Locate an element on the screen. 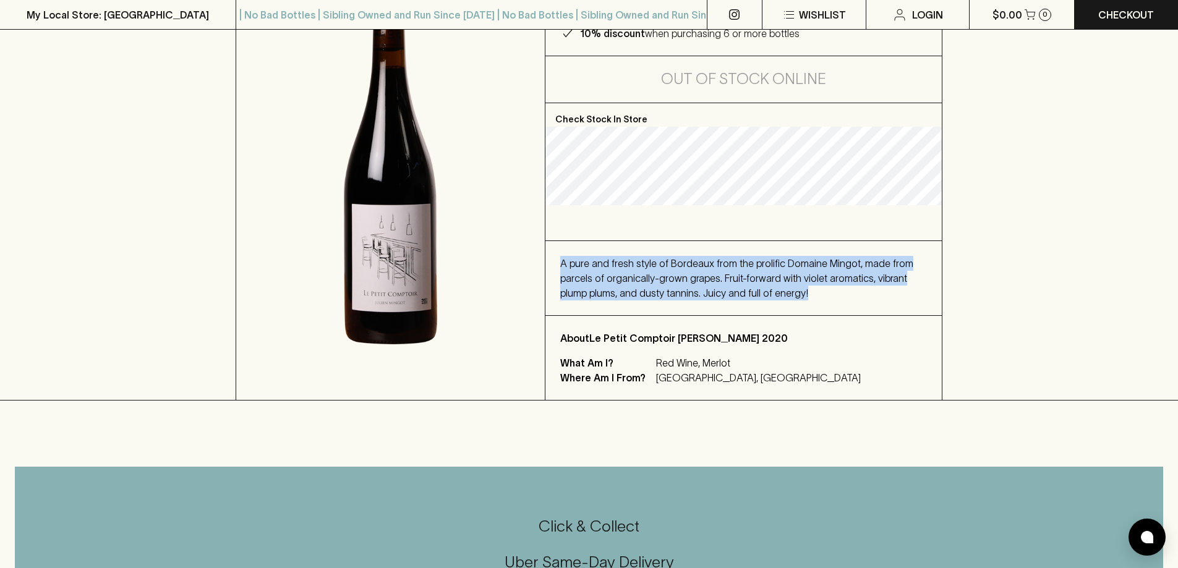 The image size is (1178, 568). p: Check Stock In Store is located at coordinates (743, 115).